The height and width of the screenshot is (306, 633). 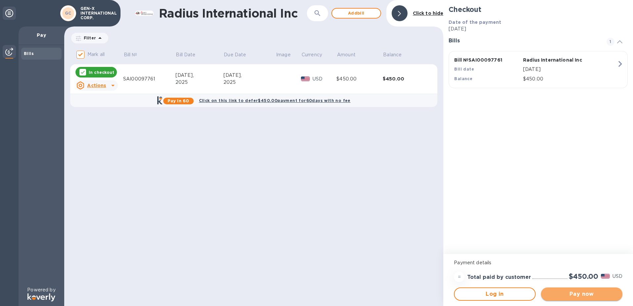 What do you see at coordinates (428, 13) in the screenshot?
I see `b: Click to hide` at bounding box center [428, 13].